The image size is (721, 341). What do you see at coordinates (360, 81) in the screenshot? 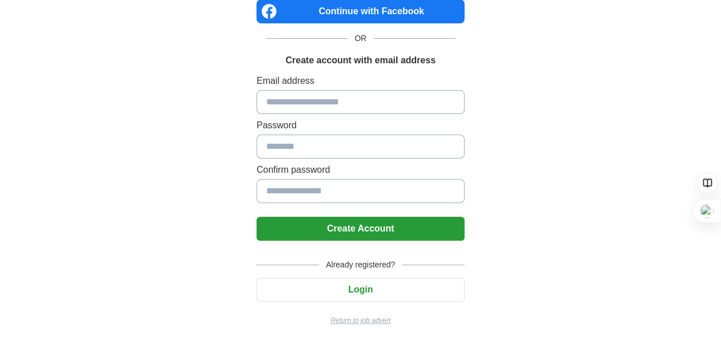
I see `label: Email address` at bounding box center [360, 81].